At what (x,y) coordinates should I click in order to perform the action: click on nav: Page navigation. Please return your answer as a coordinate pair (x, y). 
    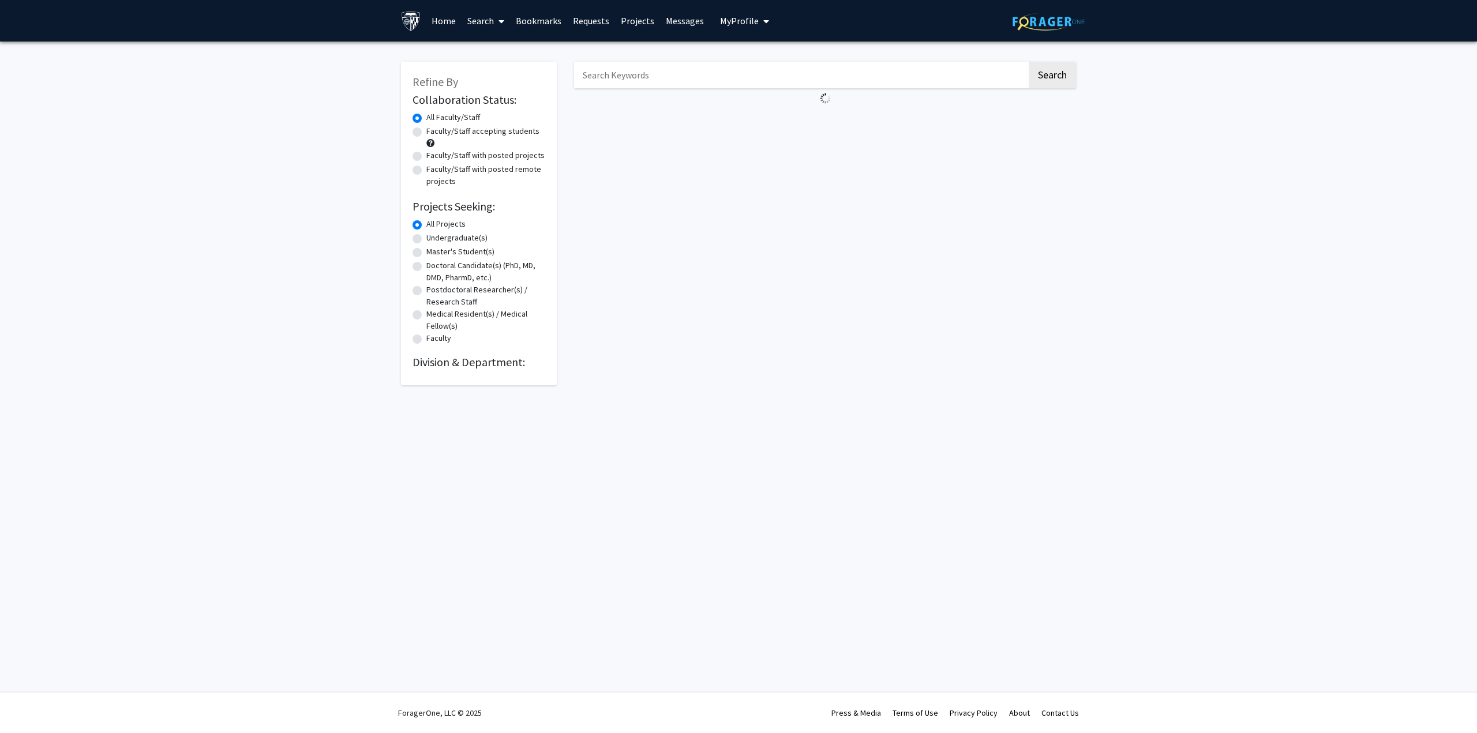
    Looking at the image, I should click on (825, 122).